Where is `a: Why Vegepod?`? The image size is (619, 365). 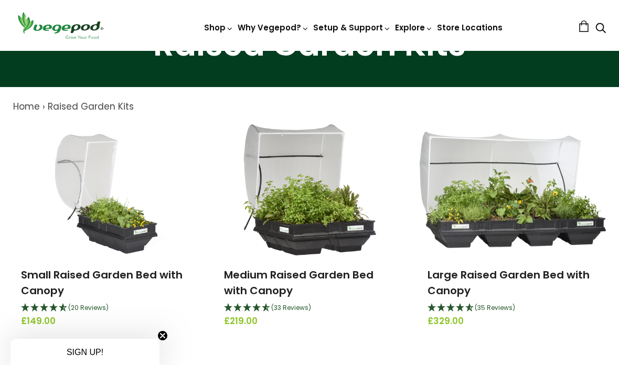
a: Why Vegepod? is located at coordinates (273, 27).